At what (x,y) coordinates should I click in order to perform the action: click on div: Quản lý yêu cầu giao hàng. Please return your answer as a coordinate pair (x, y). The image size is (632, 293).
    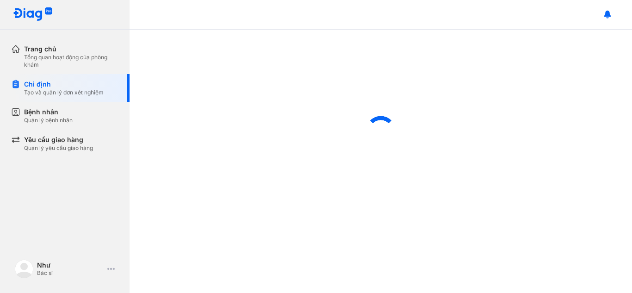
    Looking at the image, I should click on (58, 148).